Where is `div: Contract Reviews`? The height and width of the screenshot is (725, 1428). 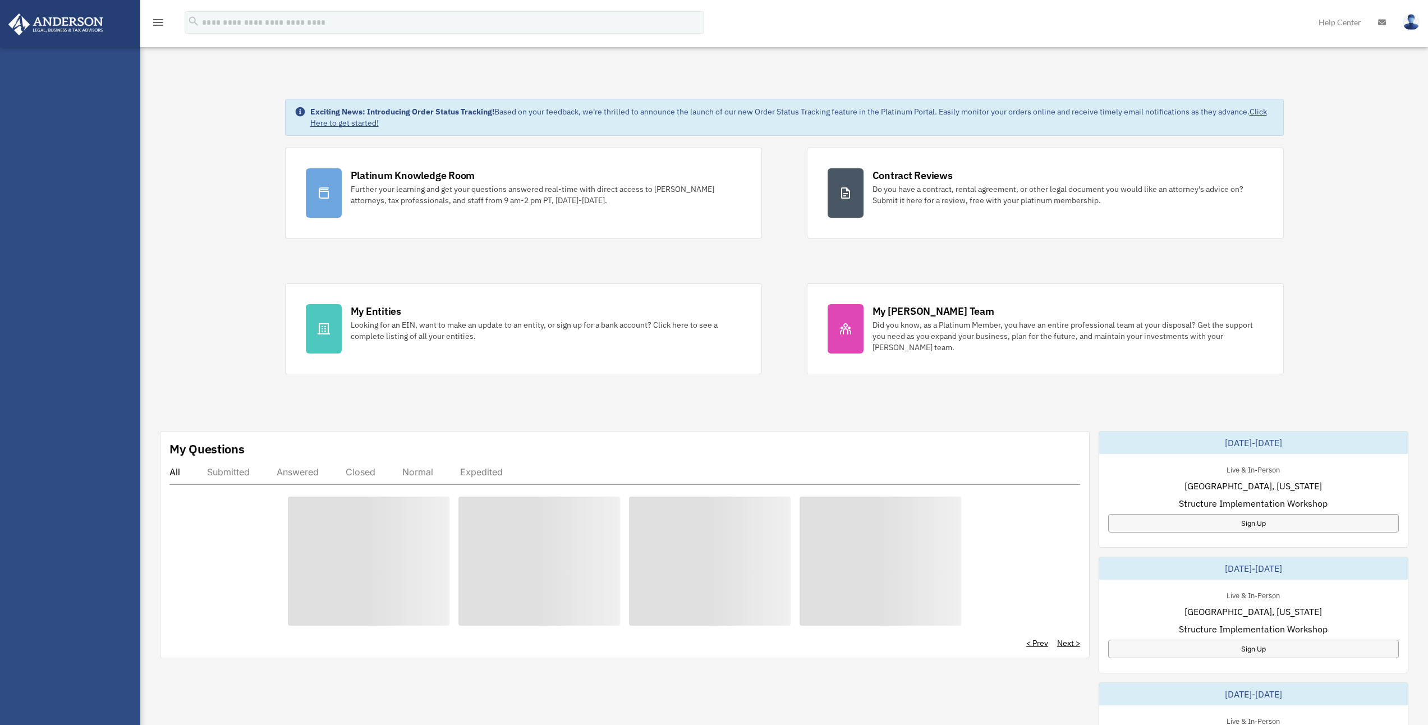
div: Contract Reviews is located at coordinates (912, 175).